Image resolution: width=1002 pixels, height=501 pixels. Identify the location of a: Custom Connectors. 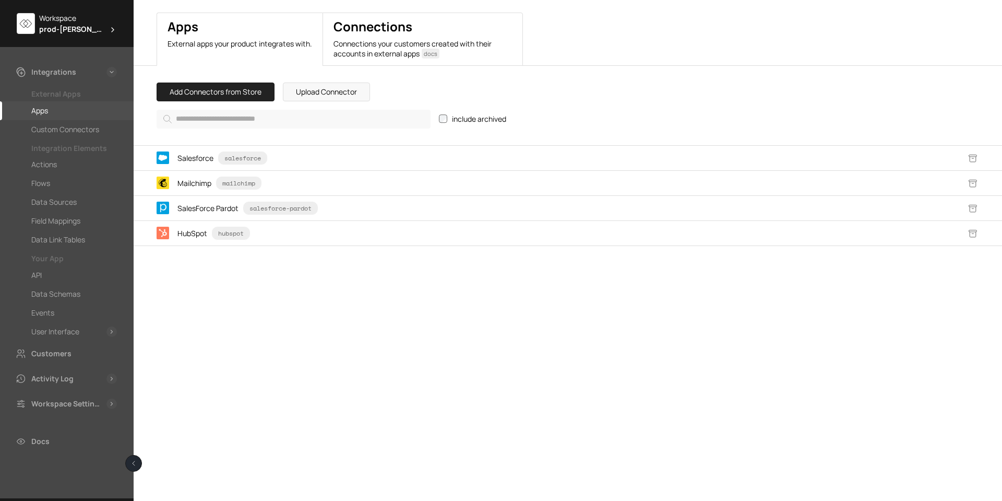
(74, 129).